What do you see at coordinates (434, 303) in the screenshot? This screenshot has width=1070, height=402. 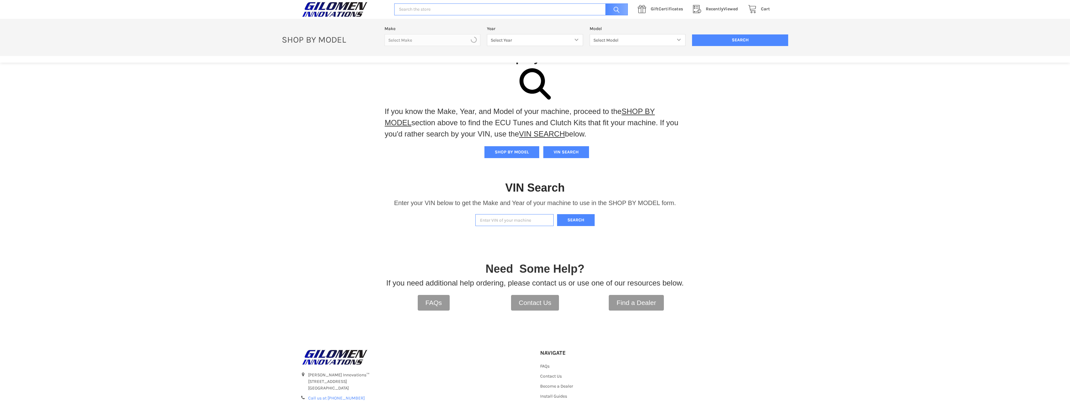 I see `div: FAQs` at bounding box center [434, 303].